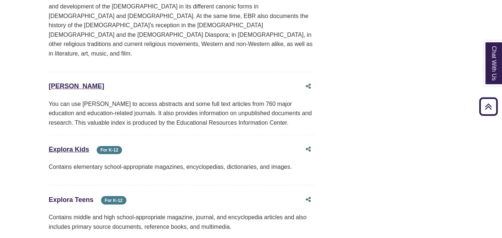  I want to click on p: Contains elementary school-appropriate magazines, encyclopedias, dictionaries, and images., so click(182, 167).